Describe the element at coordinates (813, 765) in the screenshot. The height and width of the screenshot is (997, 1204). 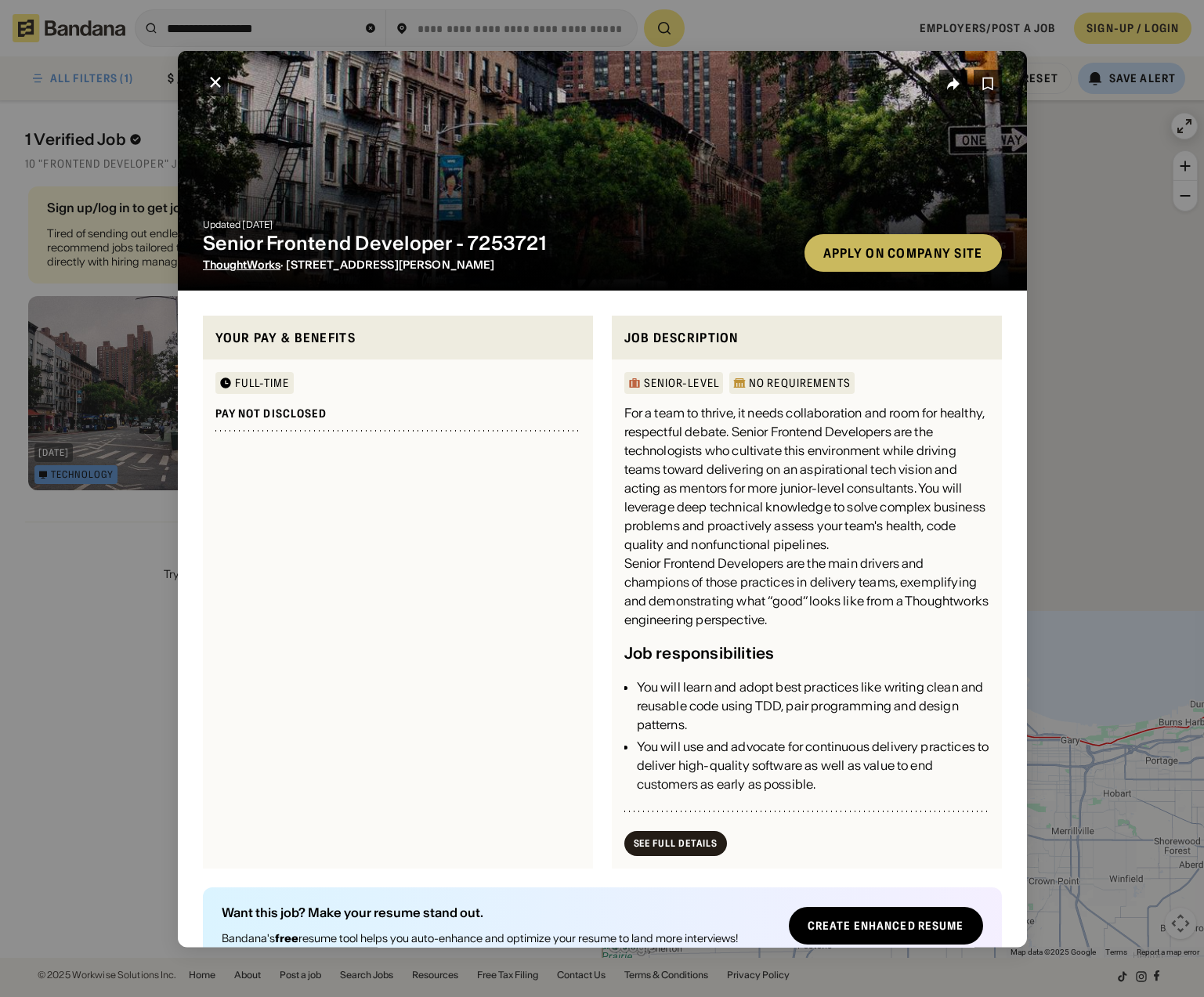
I see `div: You will use and advocate for continuous delivery practices to deliver high-quality software as w...` at that location.